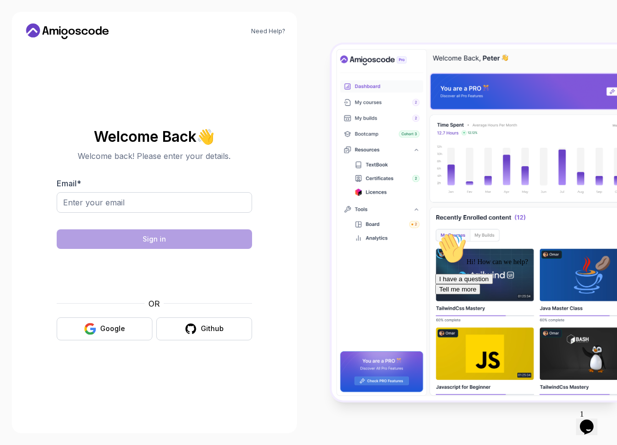  I want to click on span: 1, so click(6, 8).